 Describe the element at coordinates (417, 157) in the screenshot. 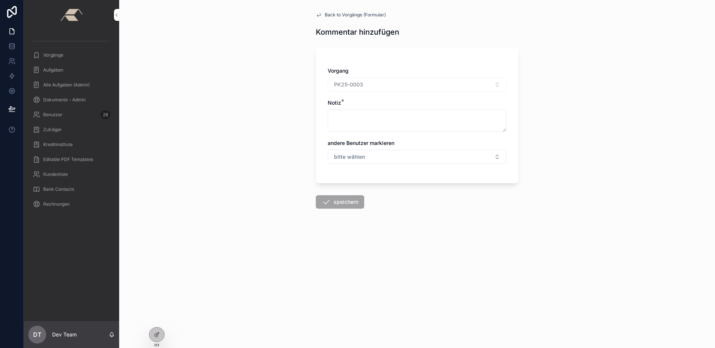

I see `button: Select Button` at that location.